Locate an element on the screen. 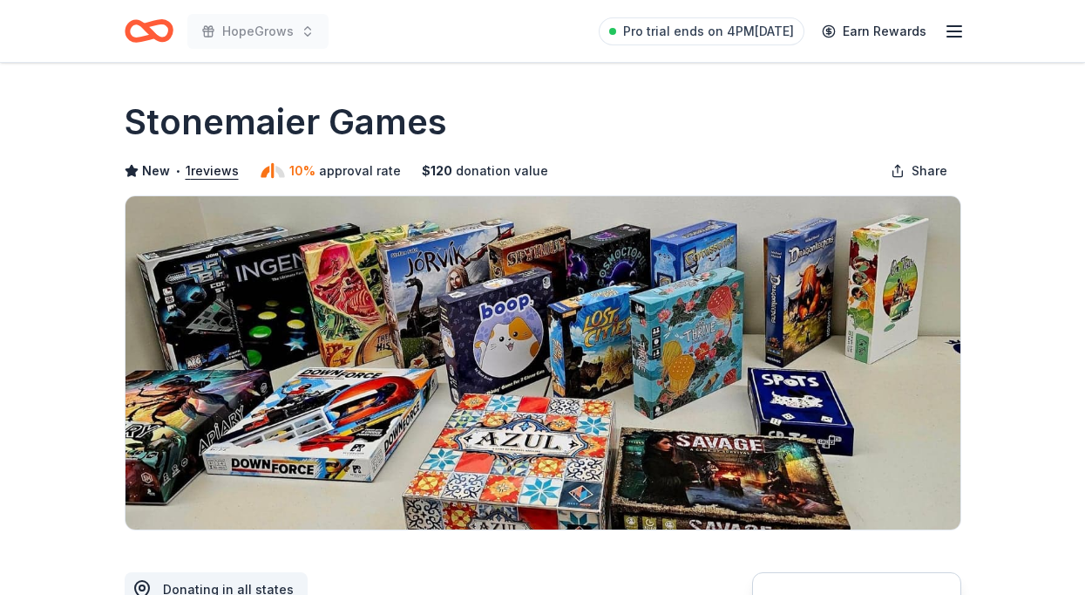 This screenshot has width=1085, height=595. span: HopeGrows is located at coordinates (258, 31).